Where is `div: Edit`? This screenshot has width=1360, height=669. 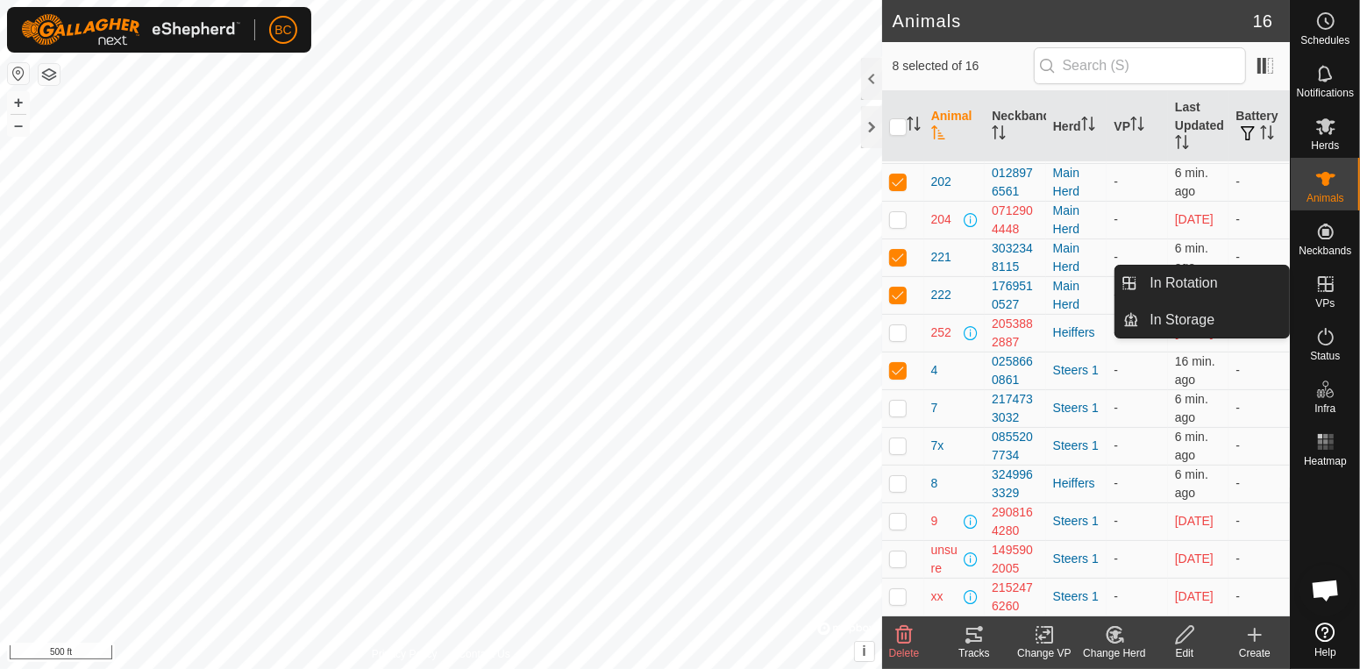
div: Edit is located at coordinates (1185, 653).